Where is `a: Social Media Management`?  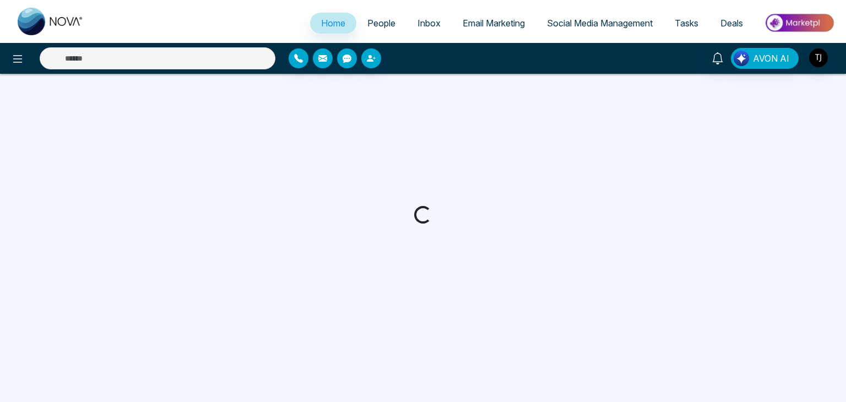 a: Social Media Management is located at coordinates (599, 23).